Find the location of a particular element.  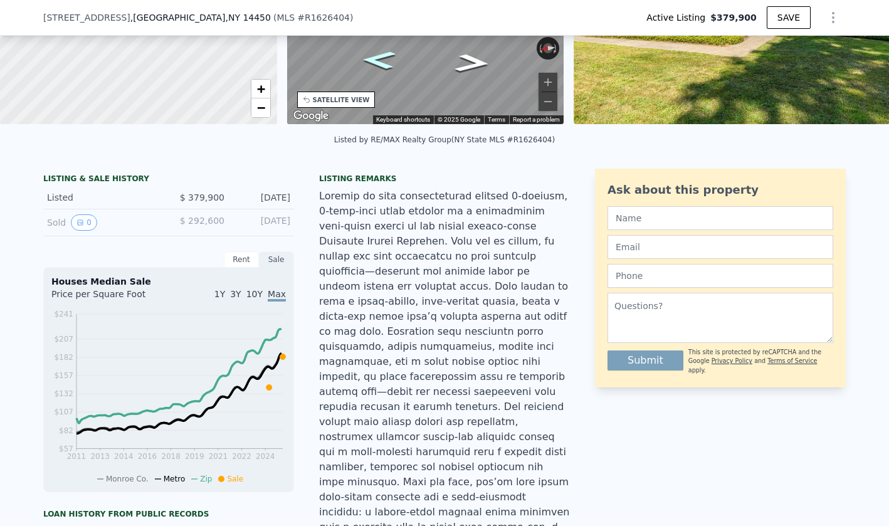

tspan: 2019 is located at coordinates (194, 456).